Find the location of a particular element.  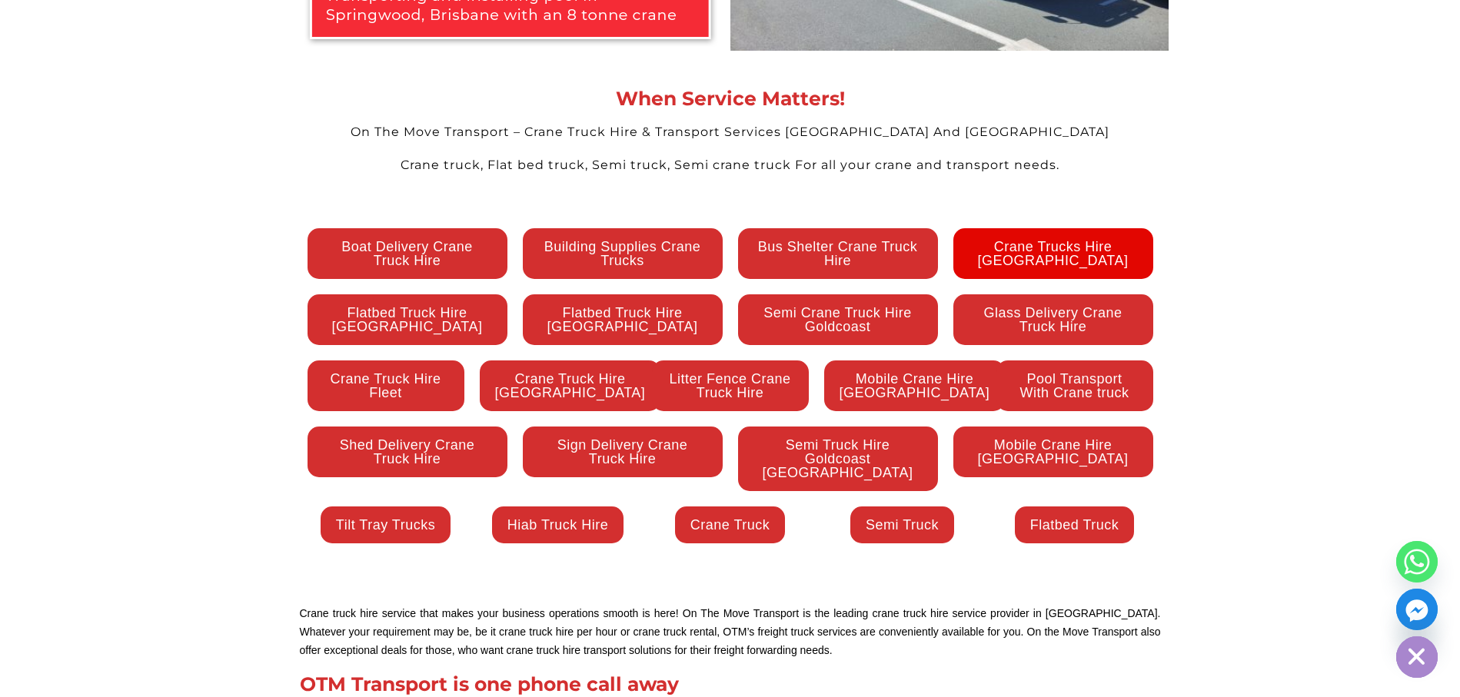

span: Pool Transport With Crane truck is located at coordinates (1075, 386).